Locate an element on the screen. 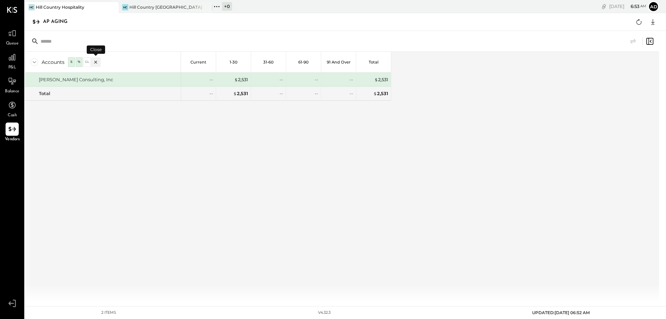 The image size is (666, 319). div: Hill Country Hospitality is located at coordinates (60, 7).